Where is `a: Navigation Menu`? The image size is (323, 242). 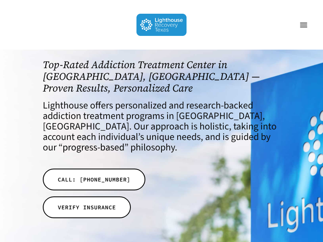
a: Navigation Menu is located at coordinates (304, 25).